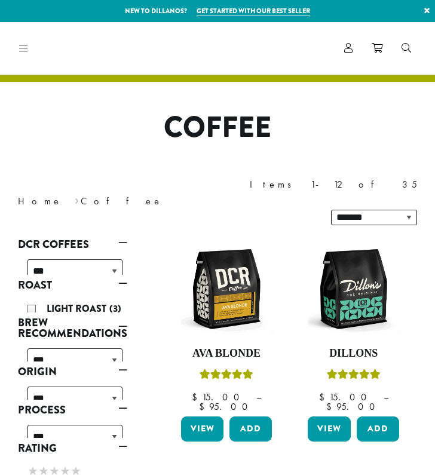 Image resolution: width=435 pixels, height=475 pixels. I want to click on a: DillonsRated 5.00 out of 5, so click(353, 326).